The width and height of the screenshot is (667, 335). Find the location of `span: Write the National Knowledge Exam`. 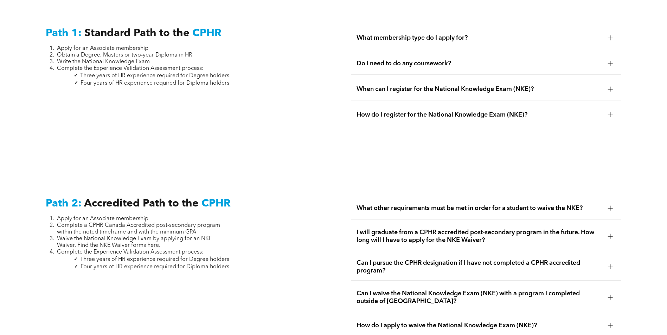

span: Write the National Knowledge Exam is located at coordinates (103, 62).